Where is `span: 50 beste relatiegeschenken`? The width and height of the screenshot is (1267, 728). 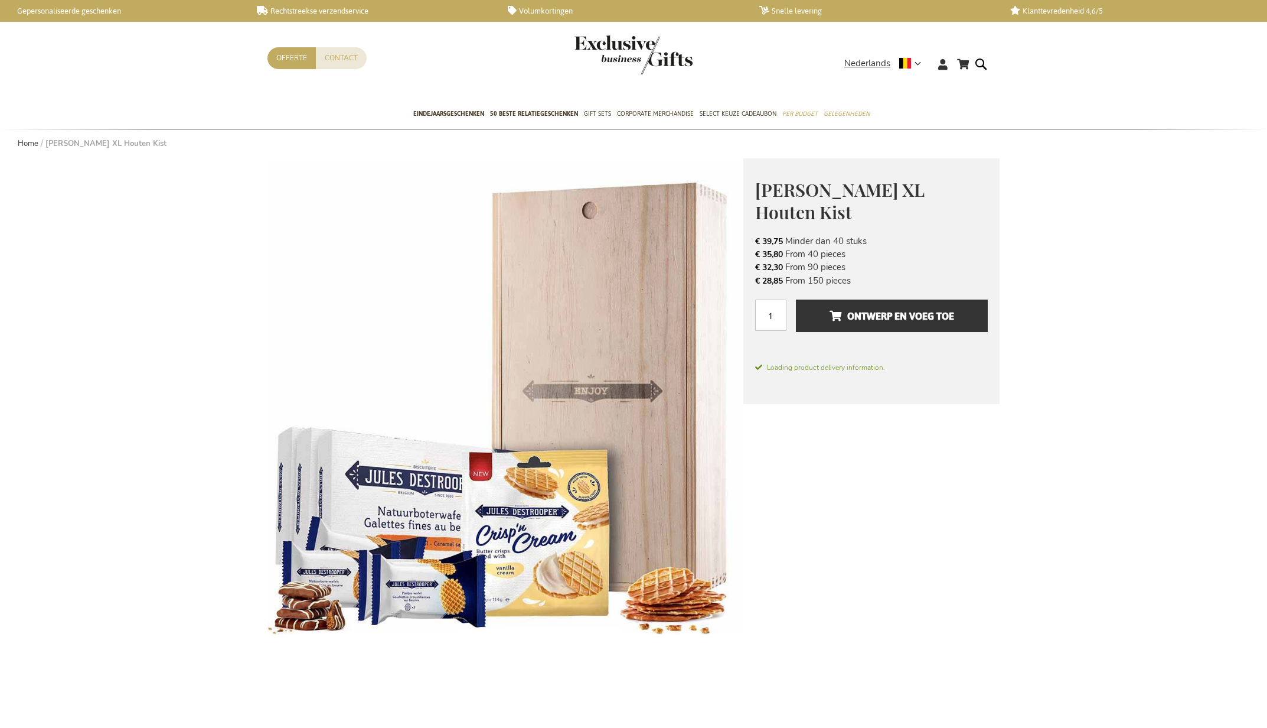 span: 50 beste relatiegeschenken is located at coordinates (534, 113).